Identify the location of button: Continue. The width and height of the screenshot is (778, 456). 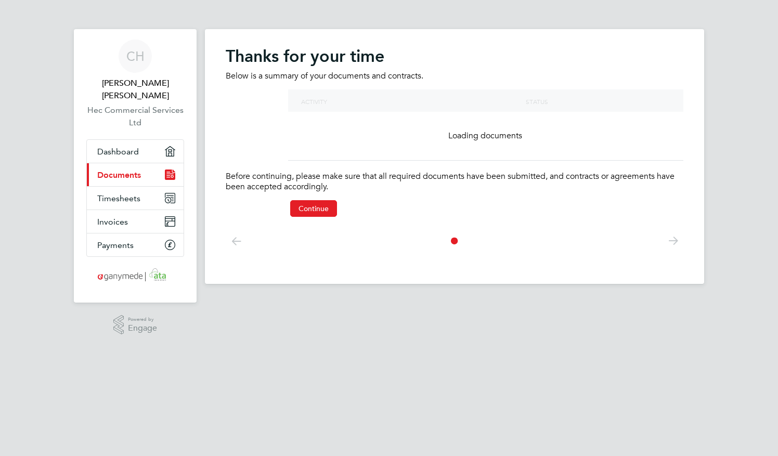
(314, 209).